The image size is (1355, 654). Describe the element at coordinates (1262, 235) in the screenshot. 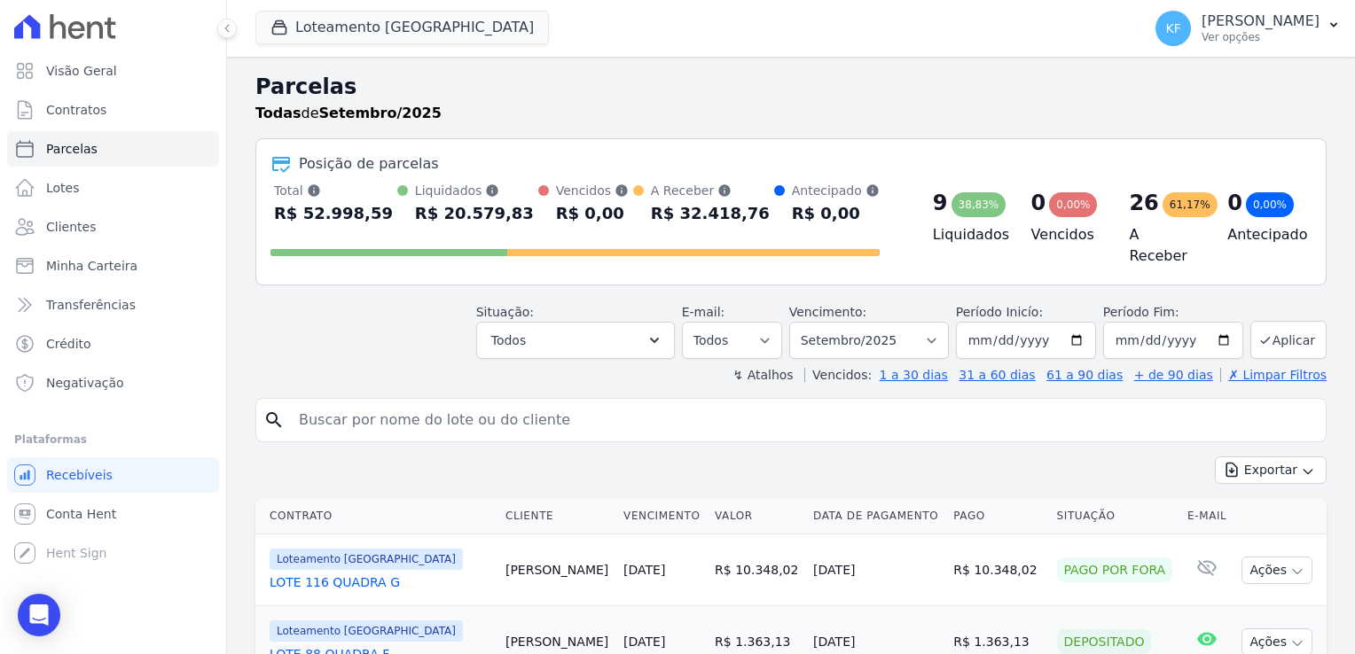

I see `h4: Antecipado` at that location.